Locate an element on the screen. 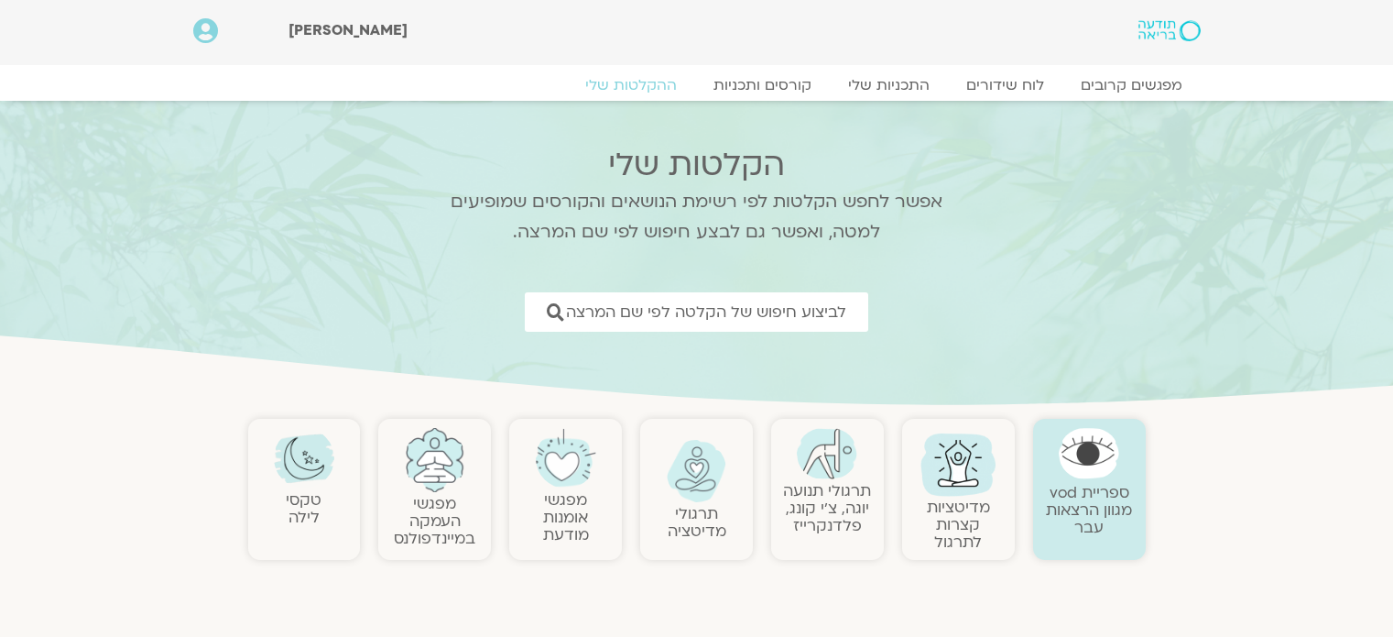 The width and height of the screenshot is (1393, 637). a: ההקלטות שלי is located at coordinates (631, 85).